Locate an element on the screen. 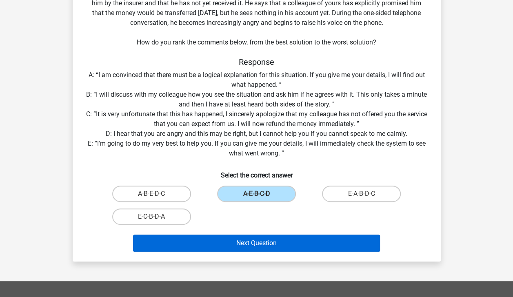  label: E-C-B-D-A is located at coordinates (151, 217).